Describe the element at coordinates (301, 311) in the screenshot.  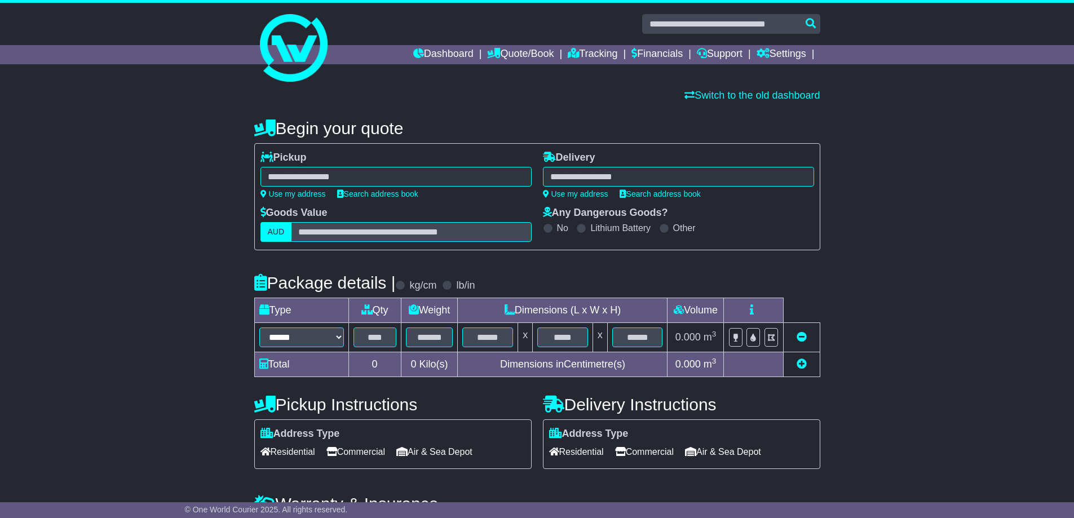
I see `td: Type` at that location.